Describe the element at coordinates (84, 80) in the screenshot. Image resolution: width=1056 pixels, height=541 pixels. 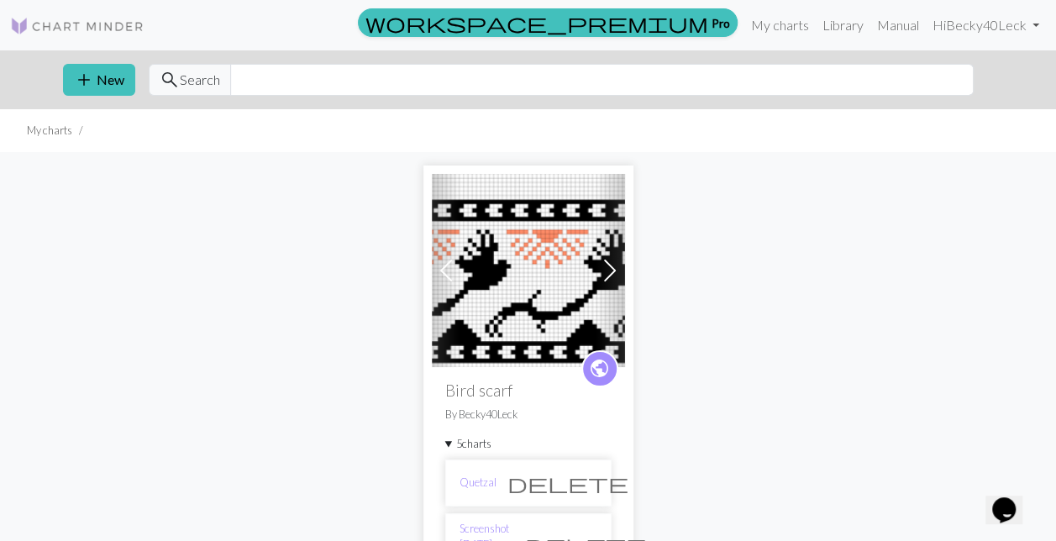
I see `span: add` at that location.